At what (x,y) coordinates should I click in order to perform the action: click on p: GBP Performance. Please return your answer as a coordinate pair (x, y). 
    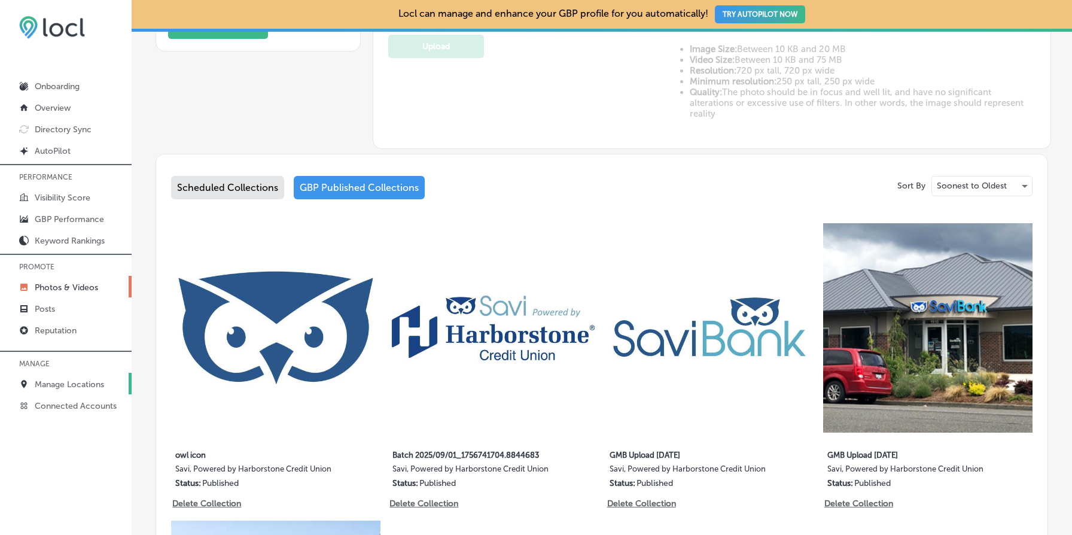
    Looking at the image, I should click on (69, 219).